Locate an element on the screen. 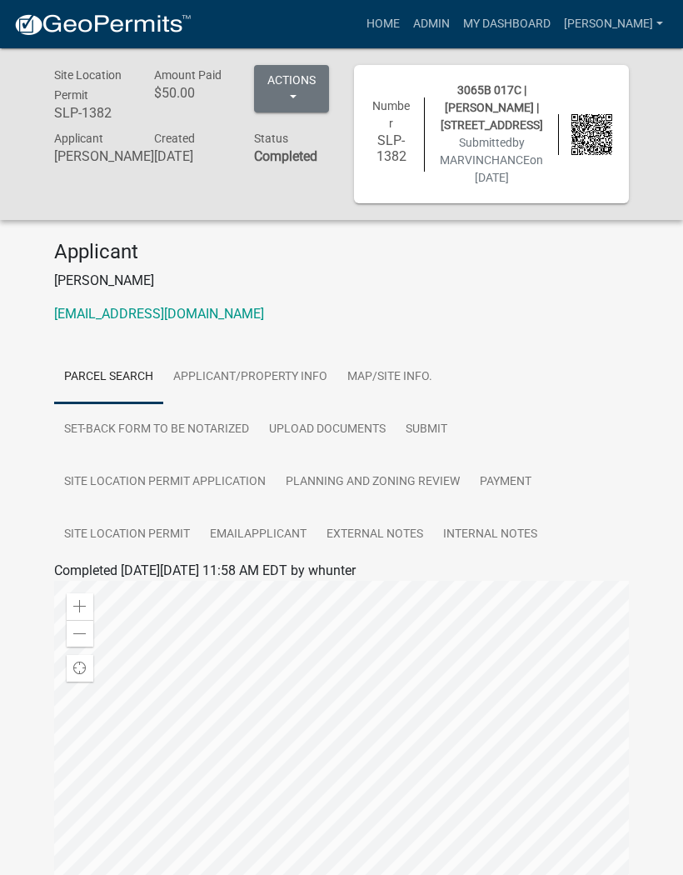 The image size is (683, 875). a: Home is located at coordinates (383, 24).